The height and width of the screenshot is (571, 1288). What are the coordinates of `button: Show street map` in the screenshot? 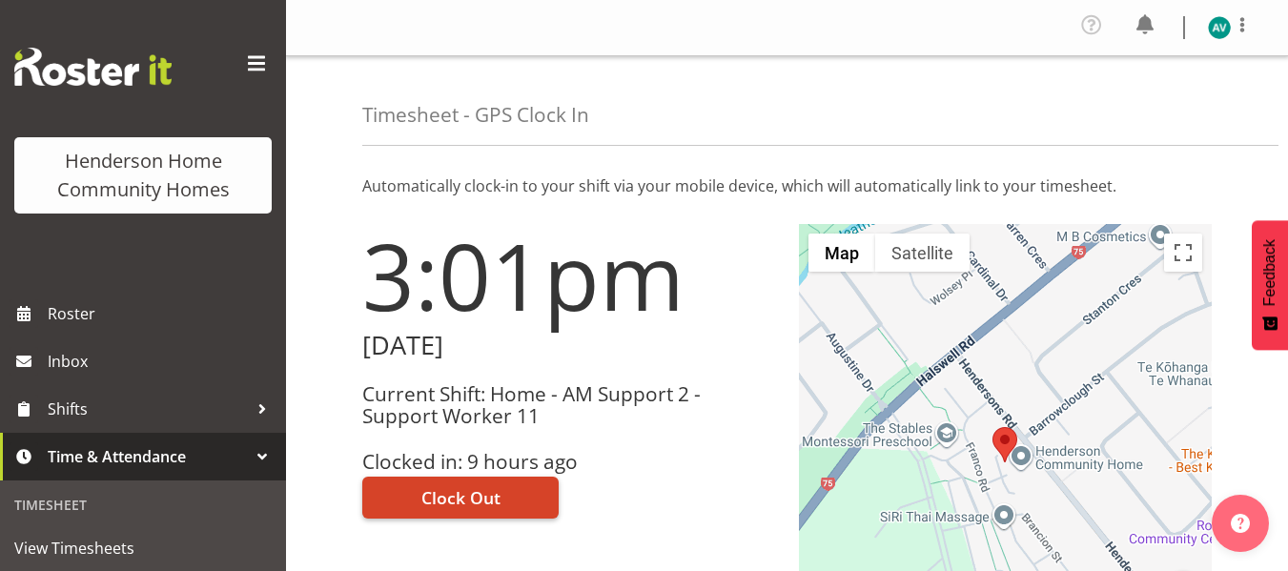 It's located at (842, 253).